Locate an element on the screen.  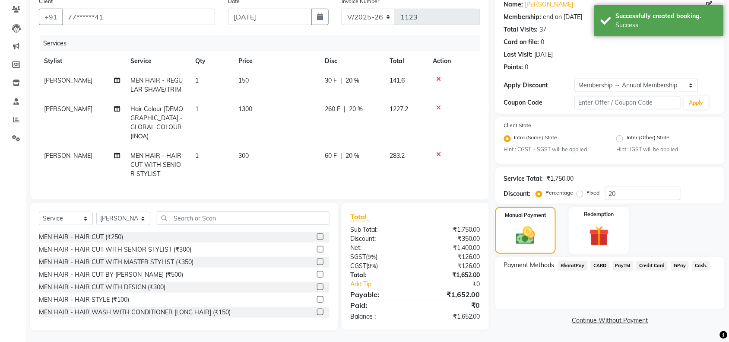
small: Hint : CGST + SGST will be applied is located at coordinates (553, 149).